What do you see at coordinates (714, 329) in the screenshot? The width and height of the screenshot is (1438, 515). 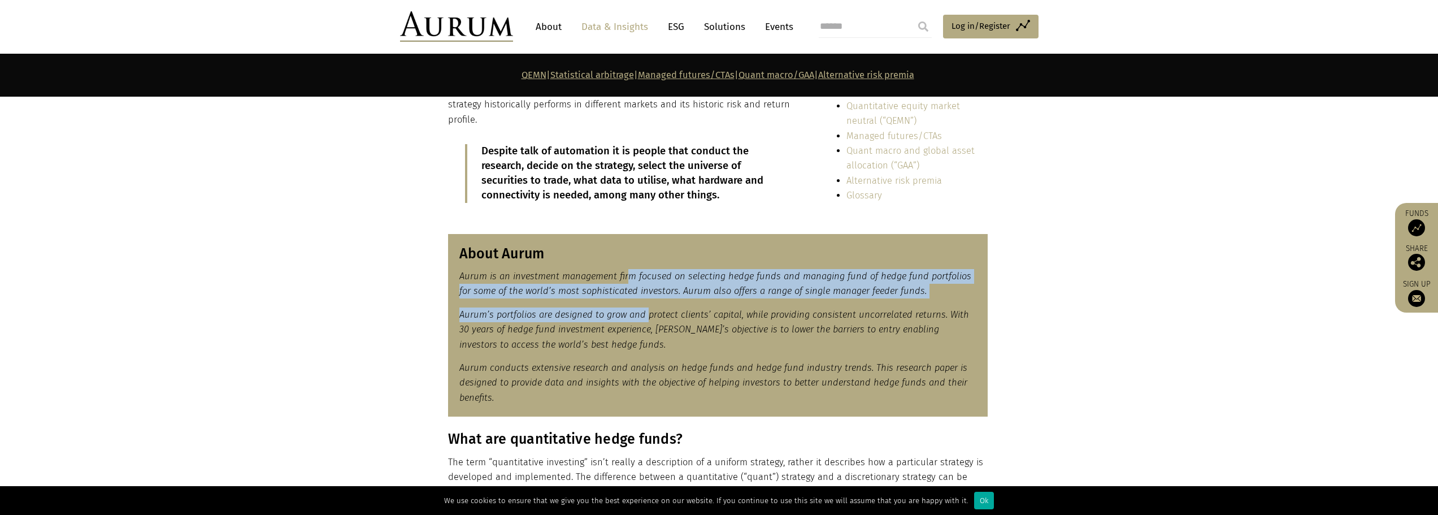 I see `em: Aurum’s portfolios are designed to grow and protect clients’ capital, while providing consistent ...` at bounding box center [714, 329].